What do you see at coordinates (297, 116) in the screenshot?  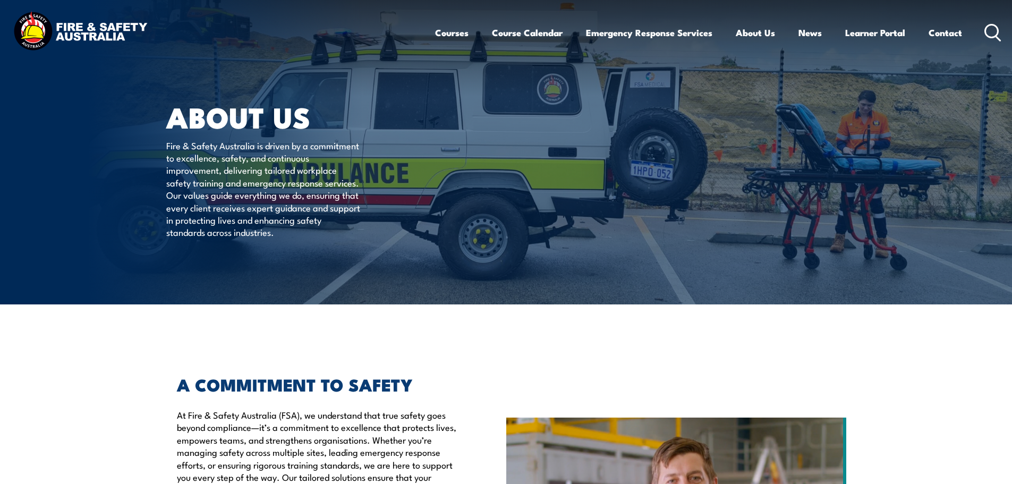 I see `h1: About Us` at bounding box center [297, 116].